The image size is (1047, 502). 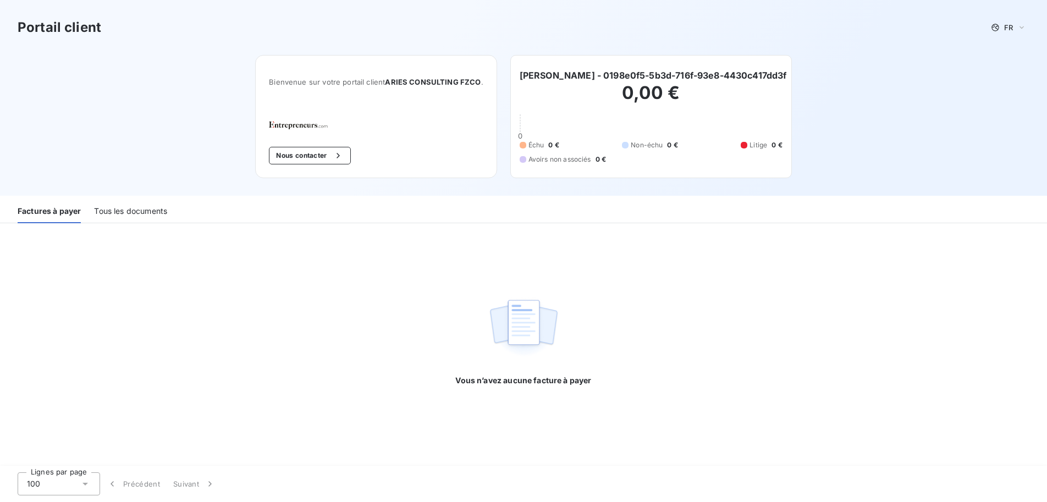 I want to click on span: Bienvenue sur votre portail client ., so click(x=376, y=82).